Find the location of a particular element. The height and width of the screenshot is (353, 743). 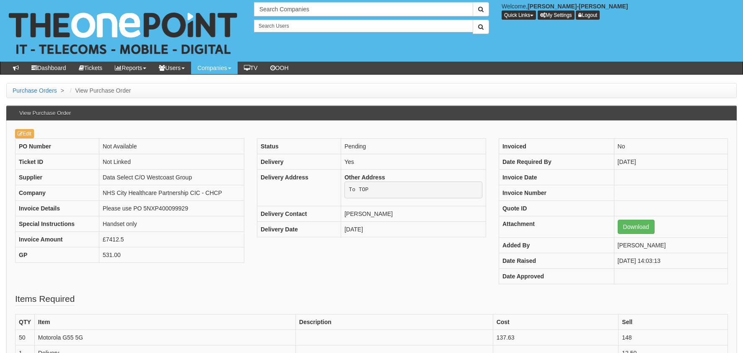

th: Delivery Date is located at coordinates (299, 229).